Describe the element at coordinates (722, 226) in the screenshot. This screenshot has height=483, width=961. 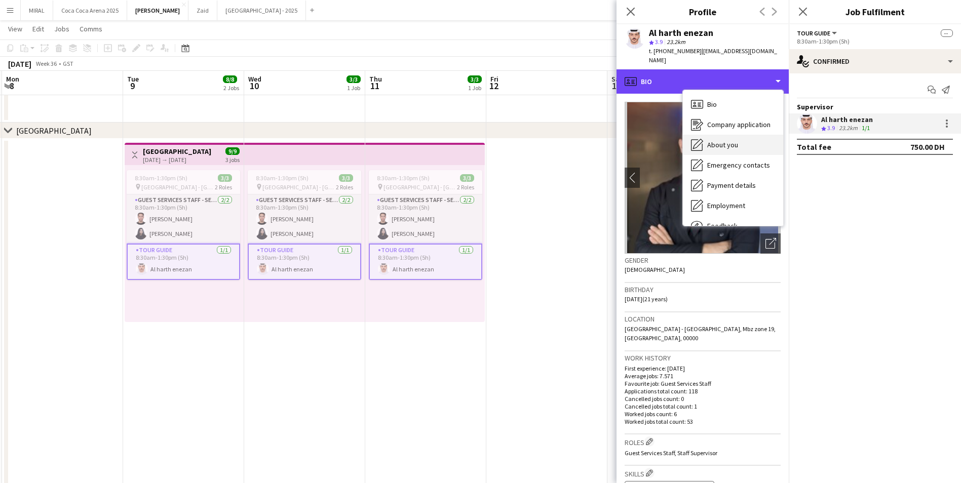
I see `span: Feedback` at that location.